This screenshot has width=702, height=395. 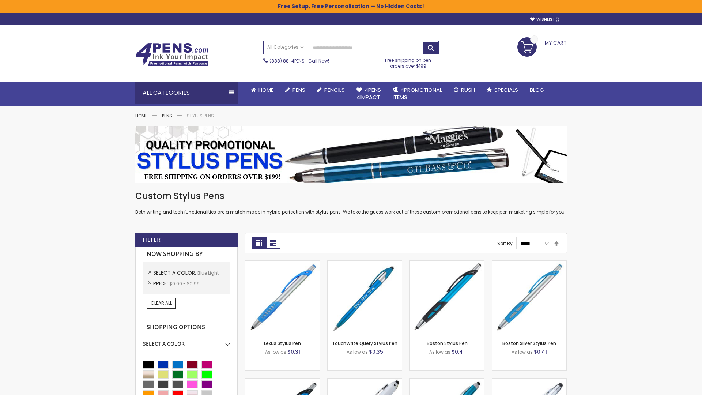 I want to click on a: TouchWrite Query Stylus Pen, so click(x=365, y=343).